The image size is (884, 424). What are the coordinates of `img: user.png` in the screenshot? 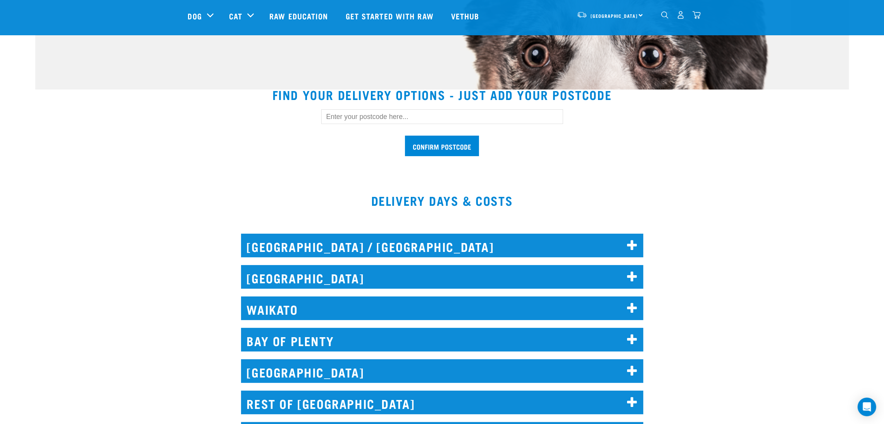 It's located at (681, 15).